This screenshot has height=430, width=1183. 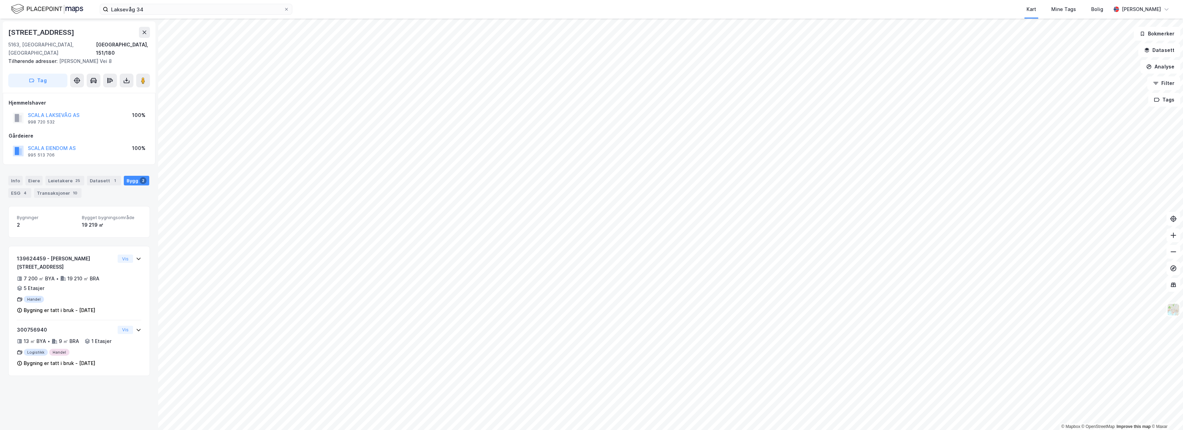 I want to click on div: 1, so click(x=115, y=181).